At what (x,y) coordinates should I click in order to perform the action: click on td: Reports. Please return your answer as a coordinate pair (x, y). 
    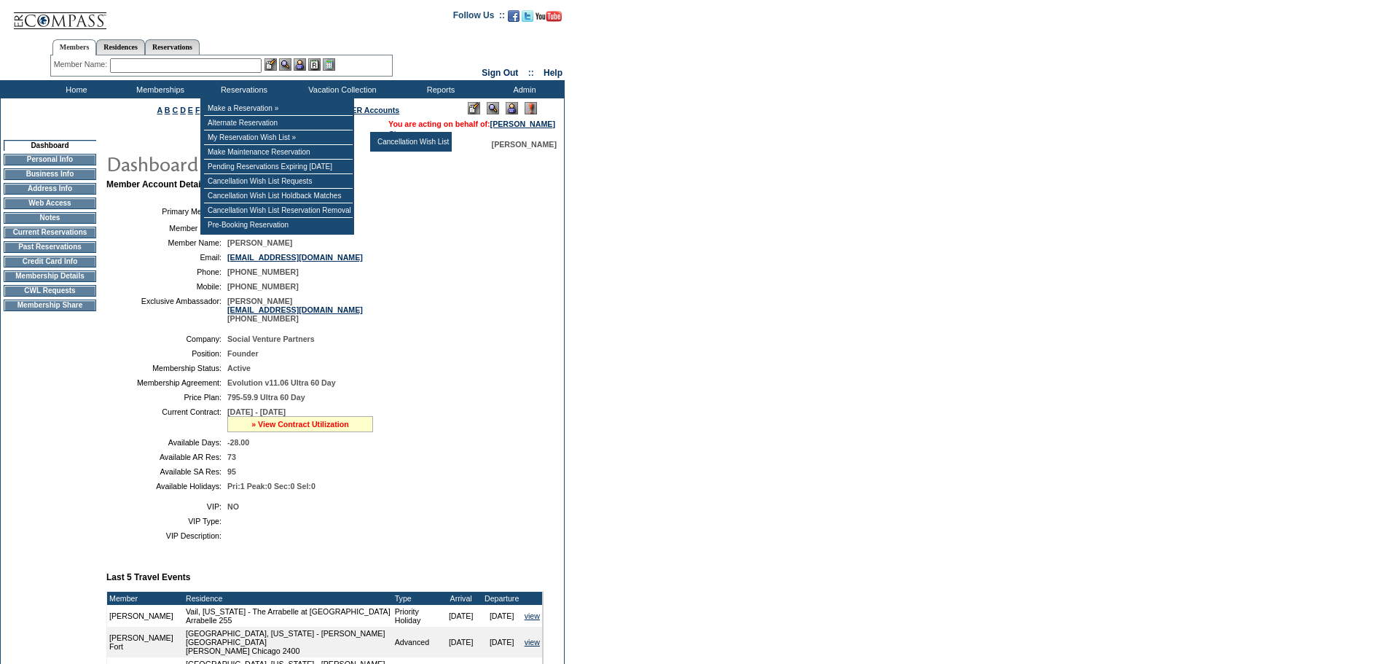
    Looking at the image, I should click on (439, 89).